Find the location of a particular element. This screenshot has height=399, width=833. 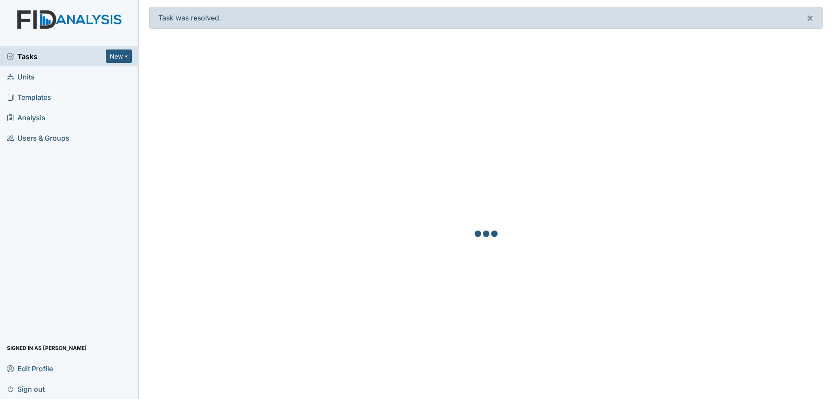

a: Tasks is located at coordinates (56, 56).